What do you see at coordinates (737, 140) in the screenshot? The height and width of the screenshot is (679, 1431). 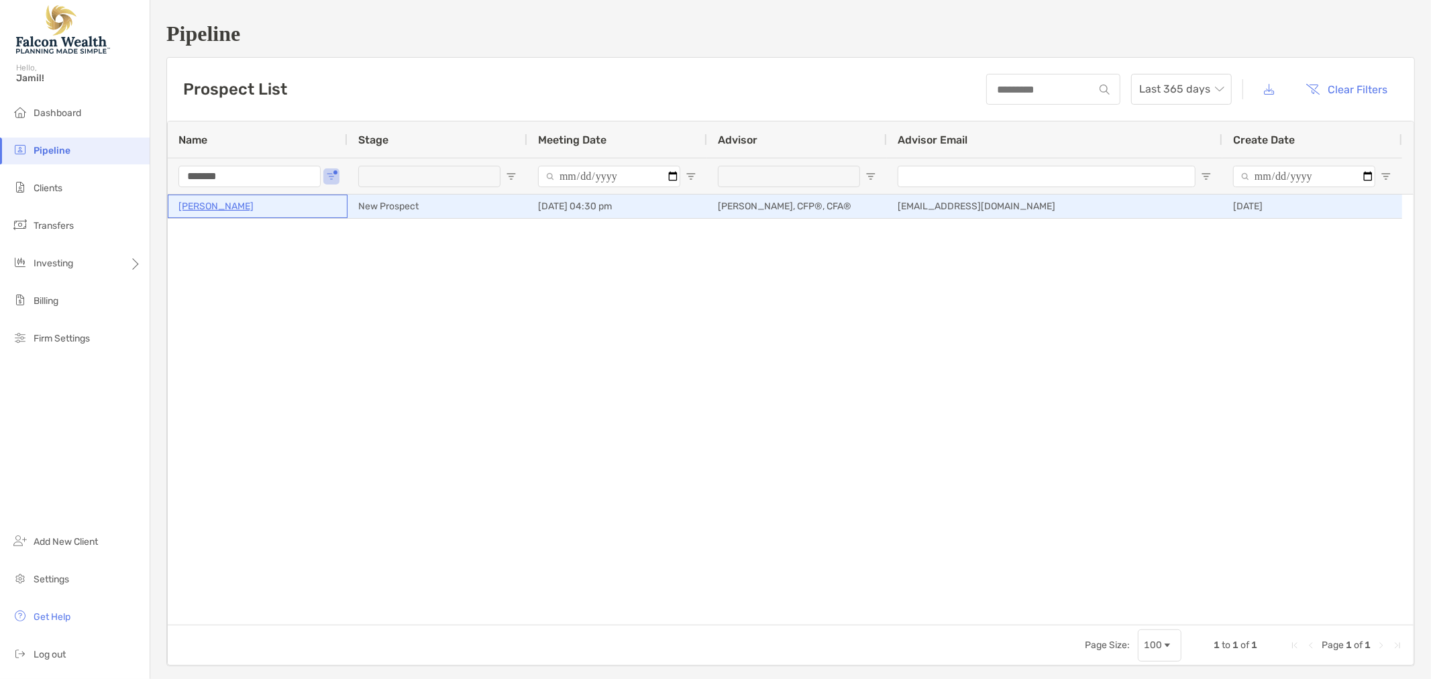 I see `span: Advisor` at bounding box center [737, 140].